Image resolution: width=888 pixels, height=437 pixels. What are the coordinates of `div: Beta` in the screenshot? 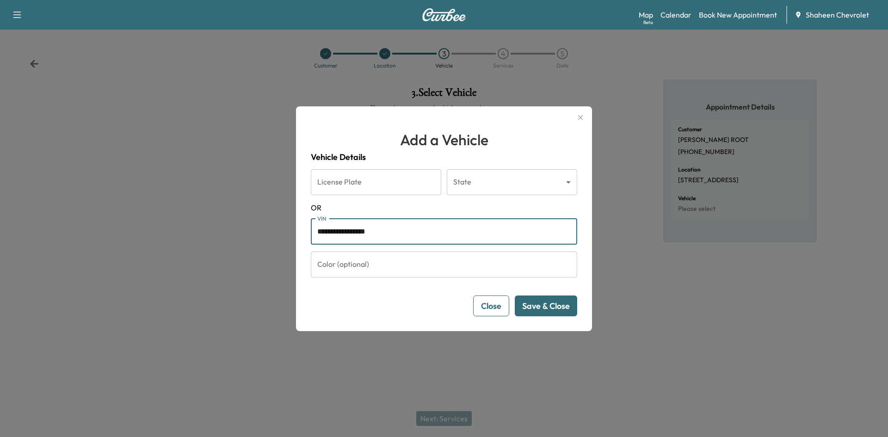 It's located at (648, 22).